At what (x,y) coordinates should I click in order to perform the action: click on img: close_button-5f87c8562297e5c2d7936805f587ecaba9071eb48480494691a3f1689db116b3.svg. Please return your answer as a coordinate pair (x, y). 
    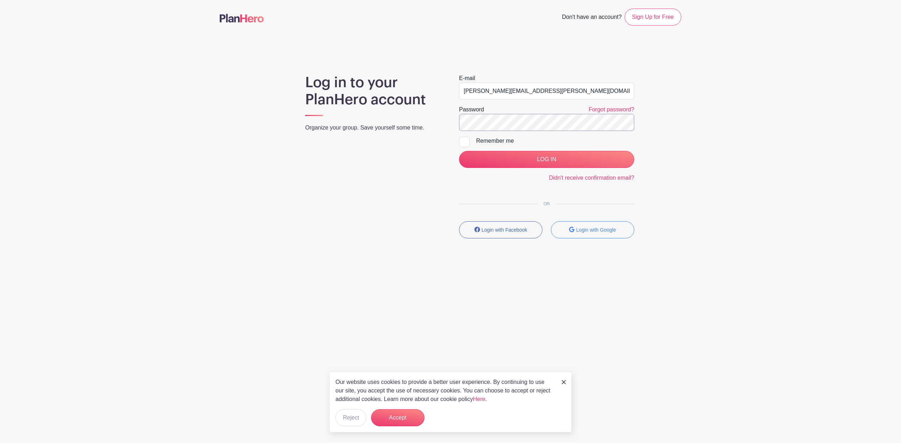
    Looking at the image, I should click on (564, 382).